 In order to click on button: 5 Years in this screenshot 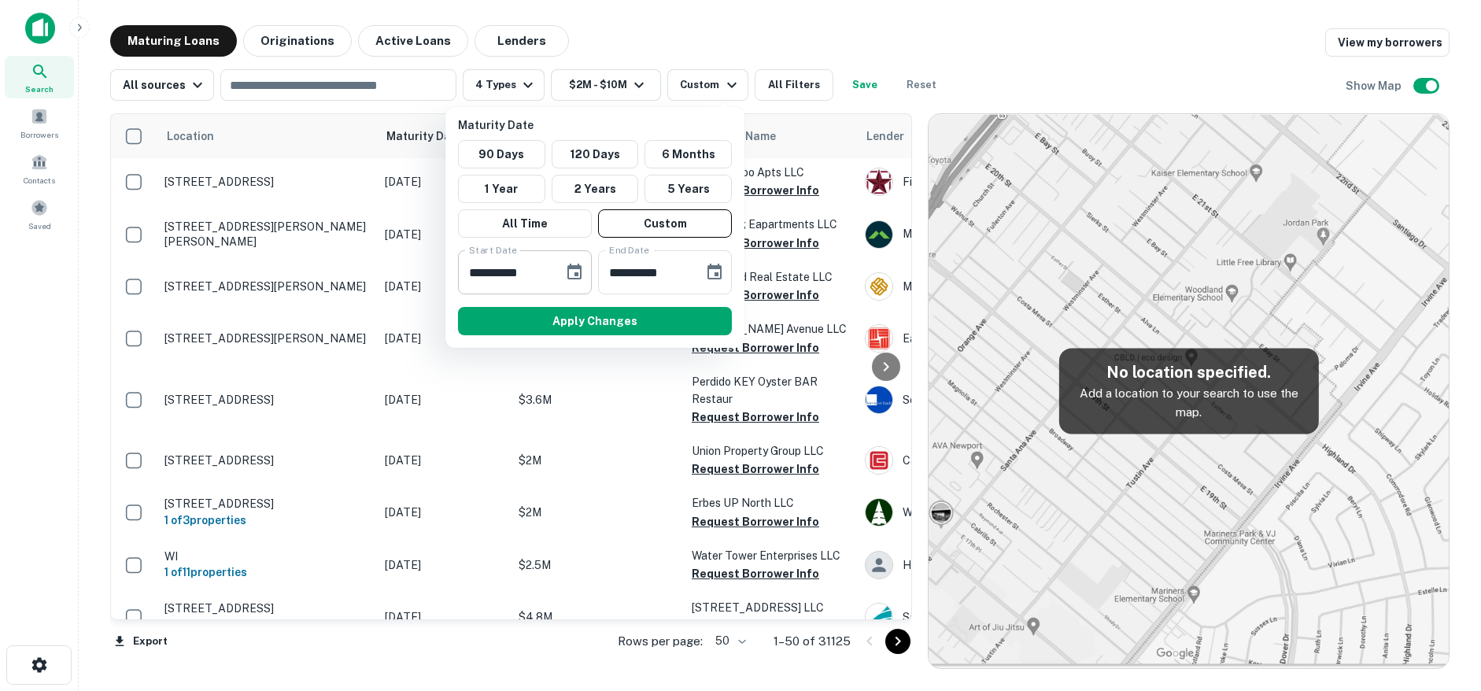, I will do `click(688, 189)`.